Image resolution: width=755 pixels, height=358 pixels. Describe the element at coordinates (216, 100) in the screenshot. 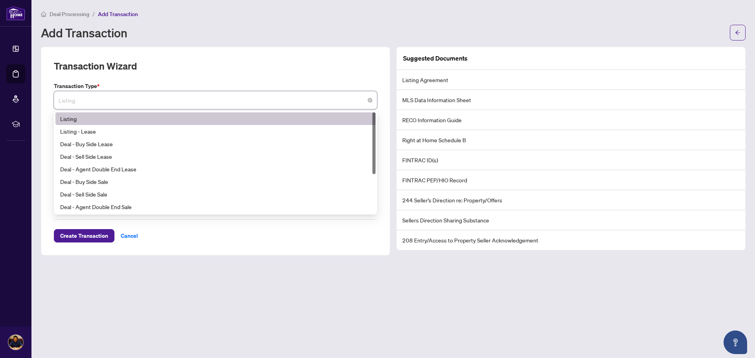

I see `span: Listing` at that location.